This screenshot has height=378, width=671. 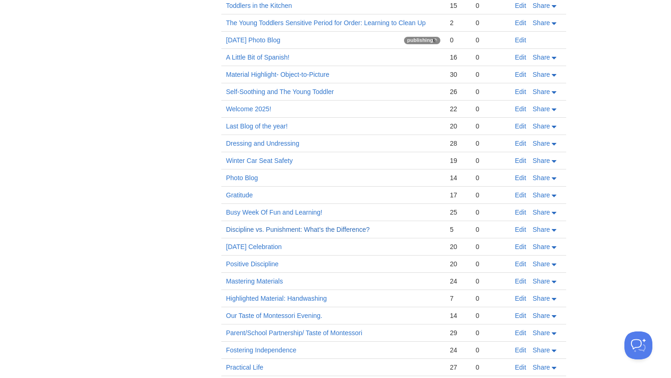 What do you see at coordinates (280, 92) in the screenshot?
I see `a: Self-Soothing and The Young Toddler` at bounding box center [280, 92].